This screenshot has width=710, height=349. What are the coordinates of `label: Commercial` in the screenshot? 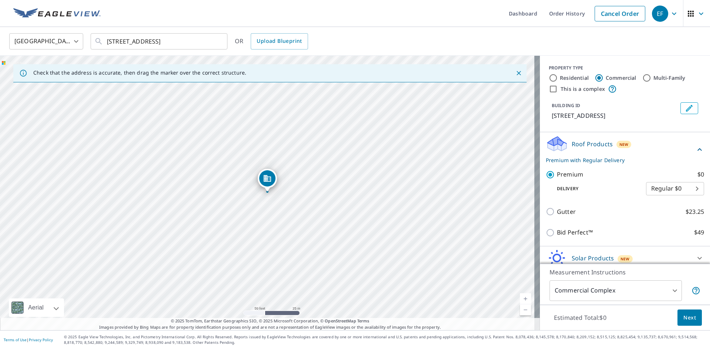 It's located at (621, 78).